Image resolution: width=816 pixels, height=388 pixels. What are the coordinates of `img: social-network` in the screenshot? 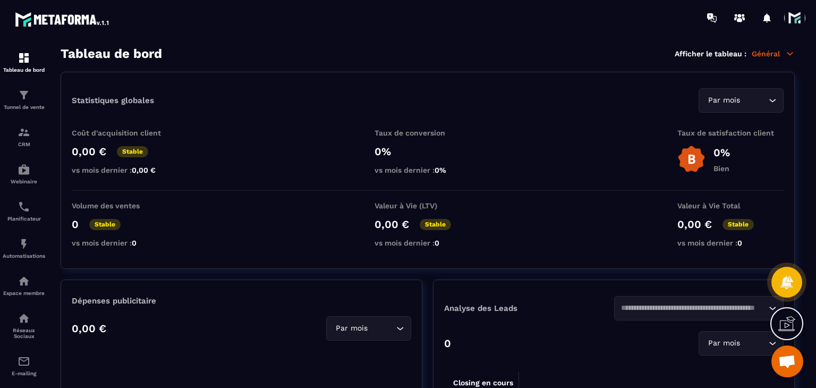 It's located at (24, 318).